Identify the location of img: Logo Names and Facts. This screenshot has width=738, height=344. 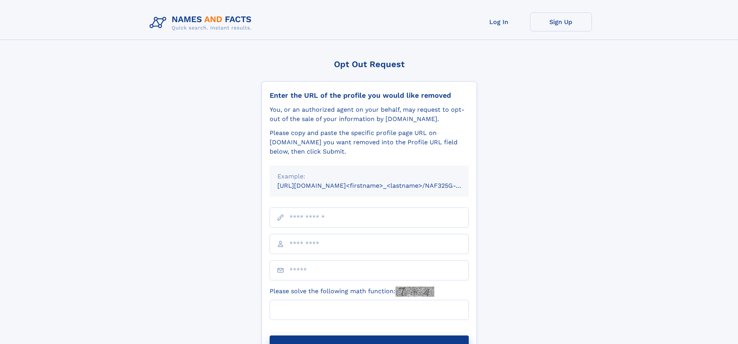
(202, 23).